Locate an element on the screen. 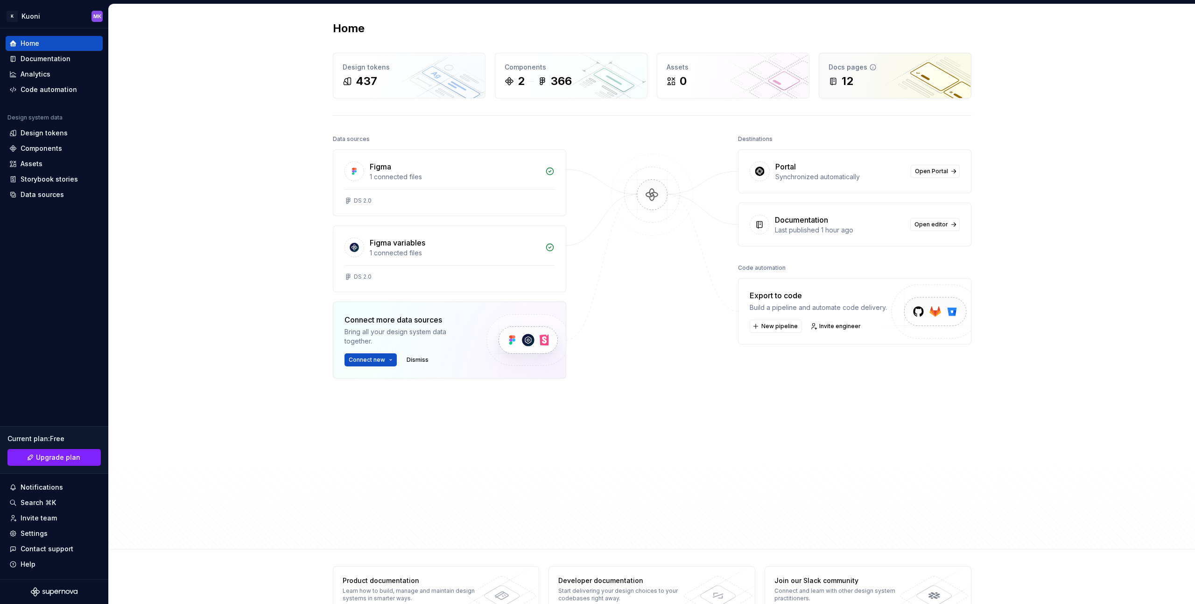 This screenshot has height=604, width=1195. a: Open editor is located at coordinates (935, 225).